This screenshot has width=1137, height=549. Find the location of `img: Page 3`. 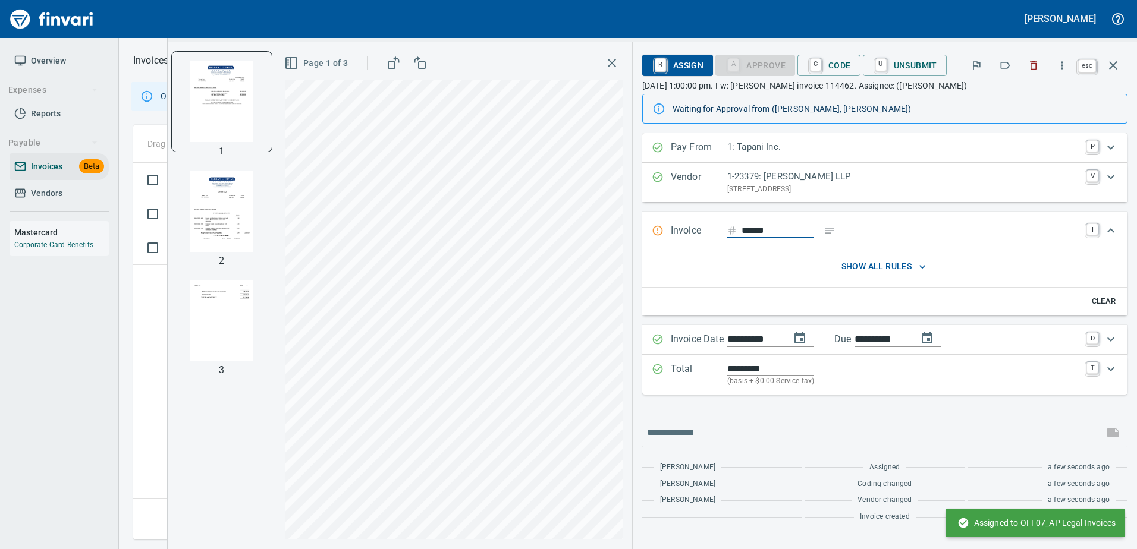

img: Page 3 is located at coordinates (222, 321).